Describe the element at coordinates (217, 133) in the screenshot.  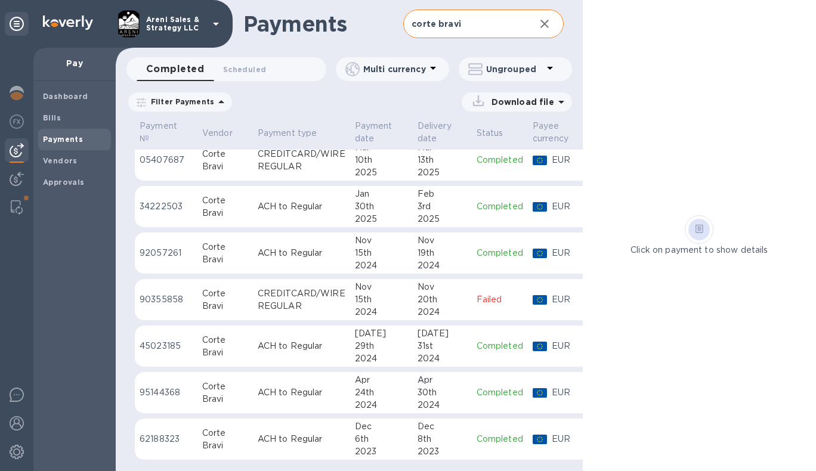
I see `p: Vendor` at that location.